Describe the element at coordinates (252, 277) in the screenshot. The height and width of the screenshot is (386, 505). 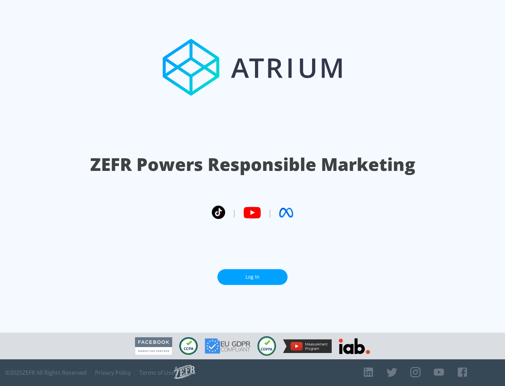
I see `a: Log In` at that location.